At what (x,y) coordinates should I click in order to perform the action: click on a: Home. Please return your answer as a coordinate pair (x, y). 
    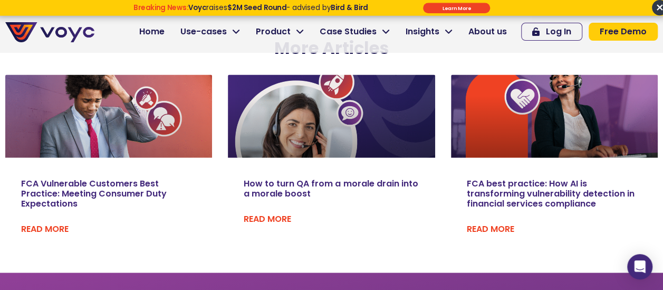
    Looking at the image, I should click on (152, 32).